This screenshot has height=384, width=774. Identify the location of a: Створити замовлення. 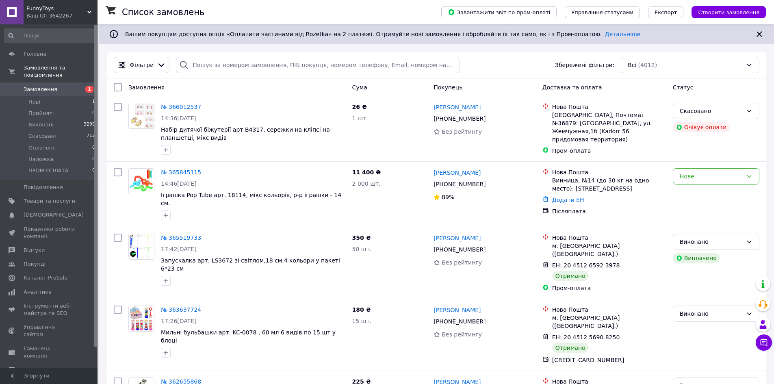
(724, 12).